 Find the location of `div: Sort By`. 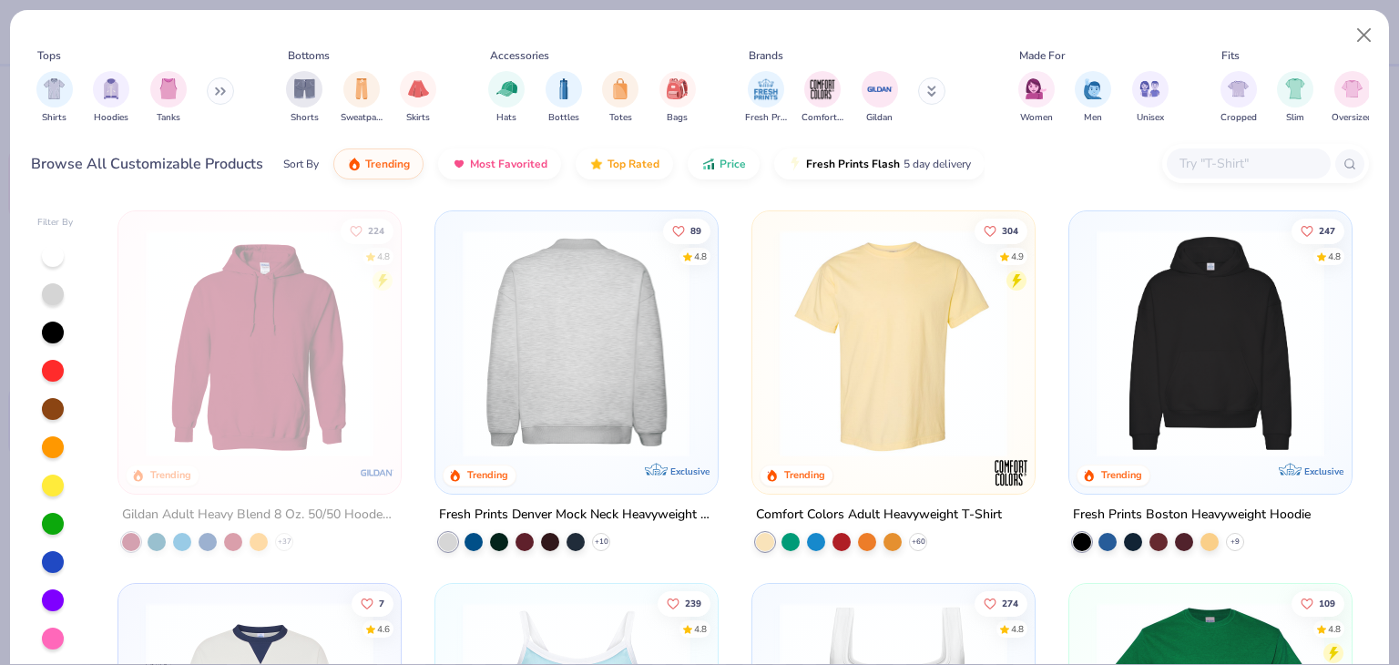

div: Sort By is located at coordinates (301, 164).